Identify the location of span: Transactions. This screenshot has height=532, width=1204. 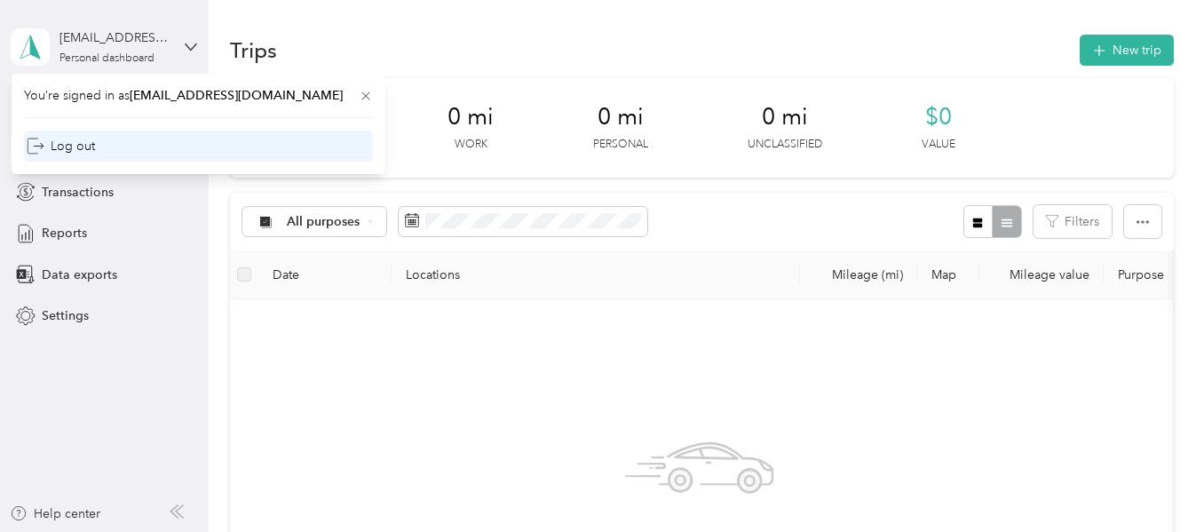
(77, 192).